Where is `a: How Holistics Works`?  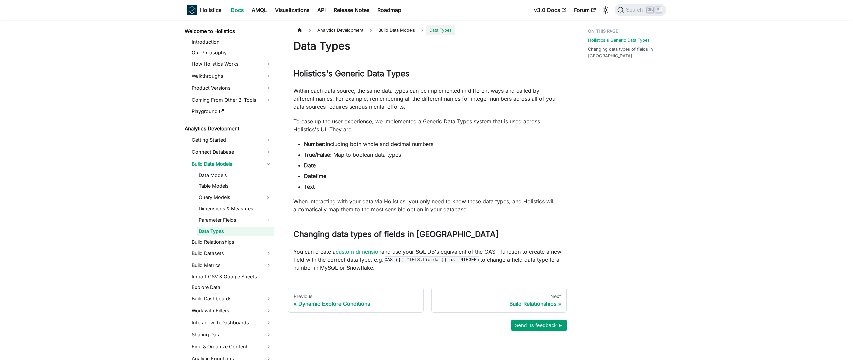 a: How Holistics Works is located at coordinates (232, 64).